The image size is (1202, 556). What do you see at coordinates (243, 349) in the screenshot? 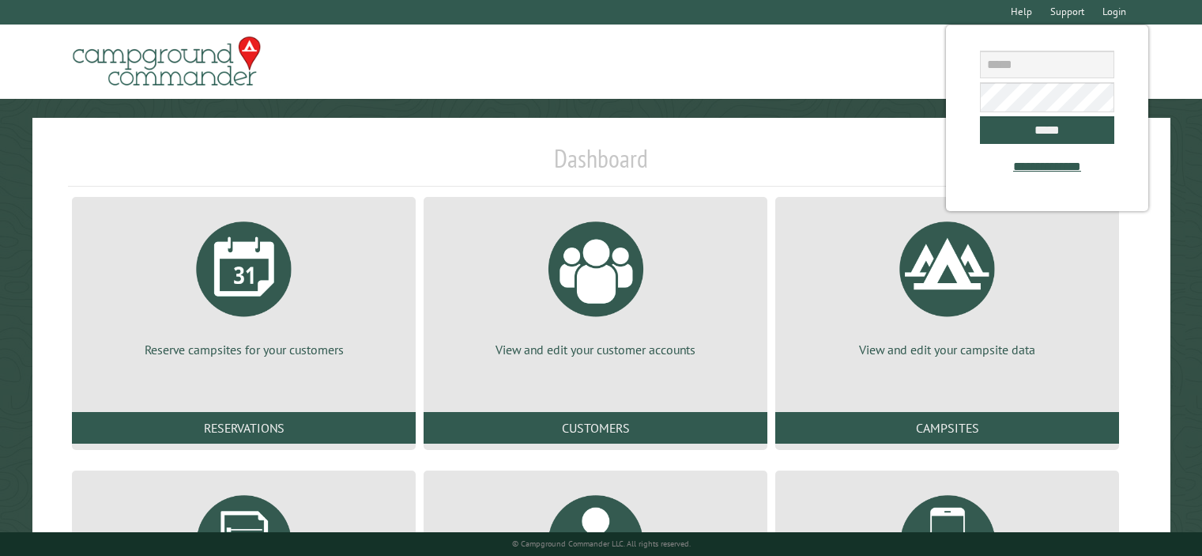
I see `p: Reserve campsites for your customers` at bounding box center [243, 349].